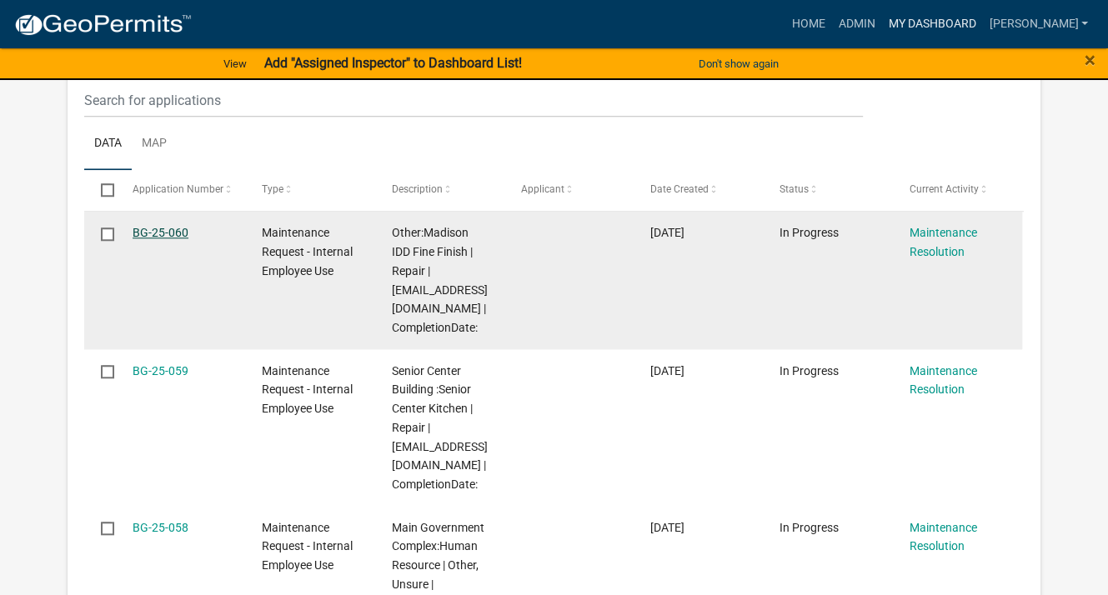  Describe the element at coordinates (160, 528) in the screenshot. I see `a: BG-25-058` at that location.